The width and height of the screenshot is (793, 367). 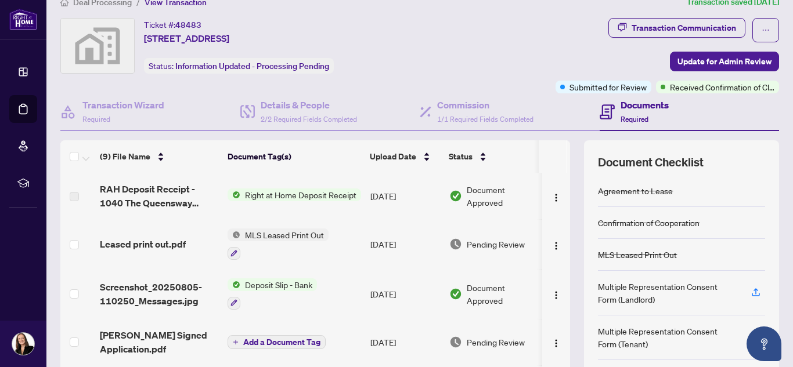 I want to click on span: Leased print out.pdf, so click(x=143, y=244).